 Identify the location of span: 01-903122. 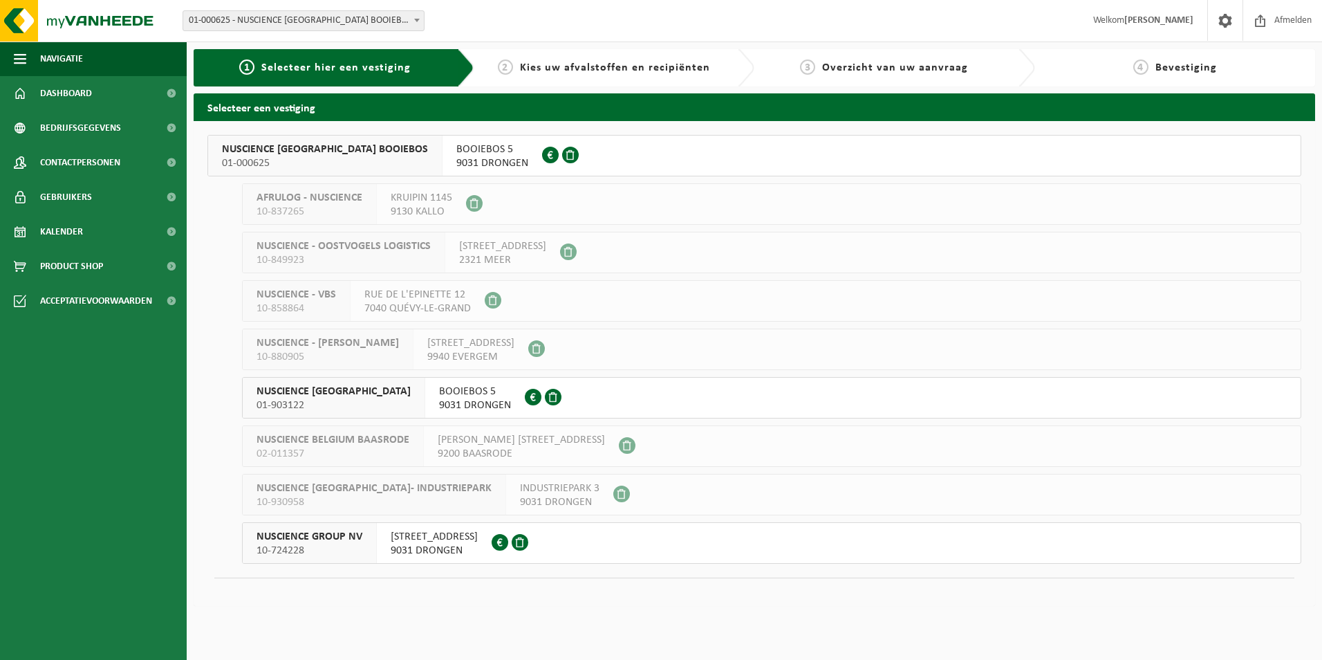
(333, 405).